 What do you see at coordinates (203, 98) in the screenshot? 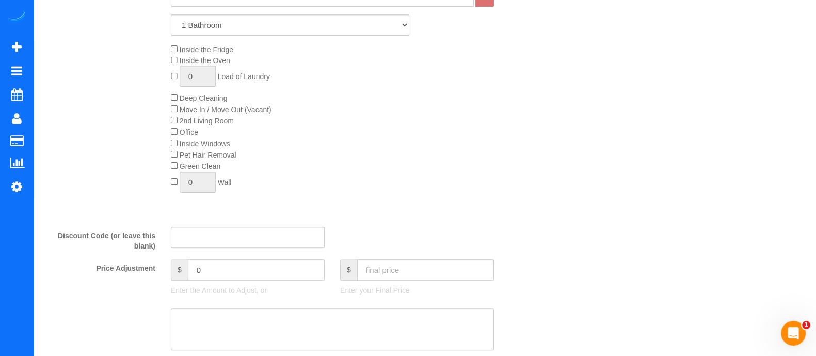
I see `span: Deep Cleaning` at bounding box center [203, 98].